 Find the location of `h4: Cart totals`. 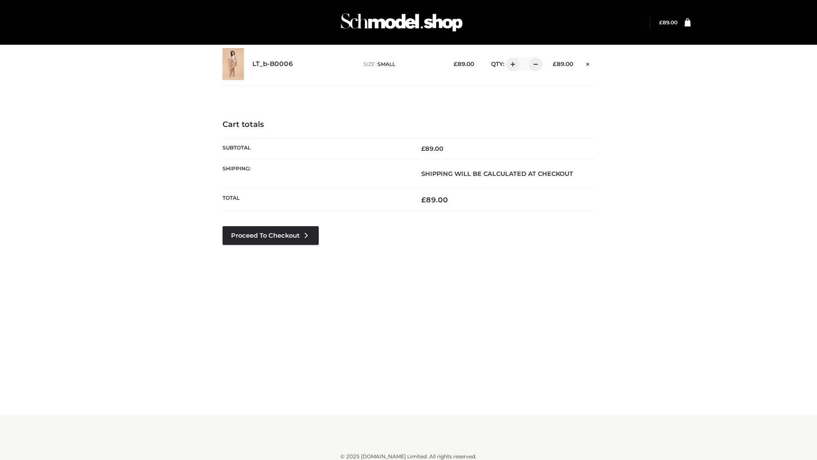

h4: Cart totals is located at coordinates (409, 125).